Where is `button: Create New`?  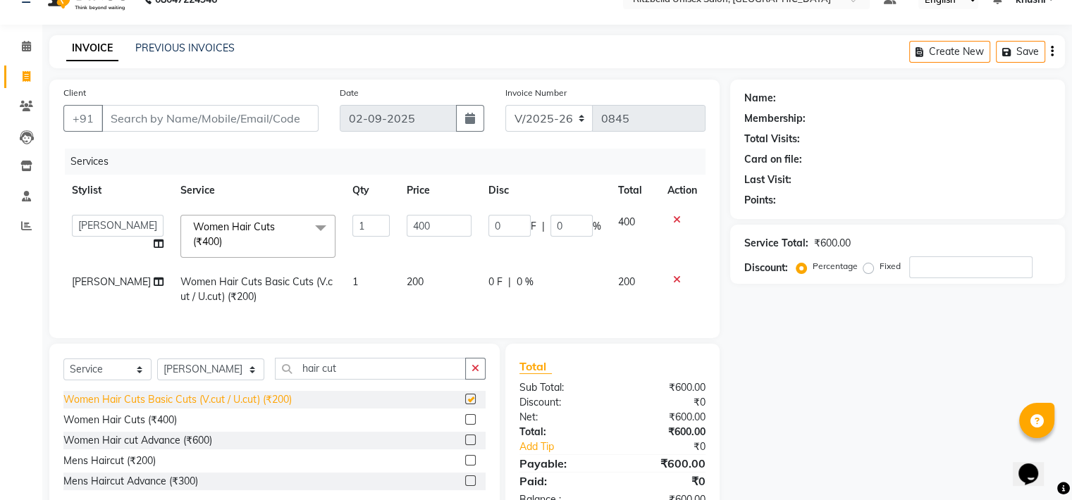
button: Create New is located at coordinates (949, 51).